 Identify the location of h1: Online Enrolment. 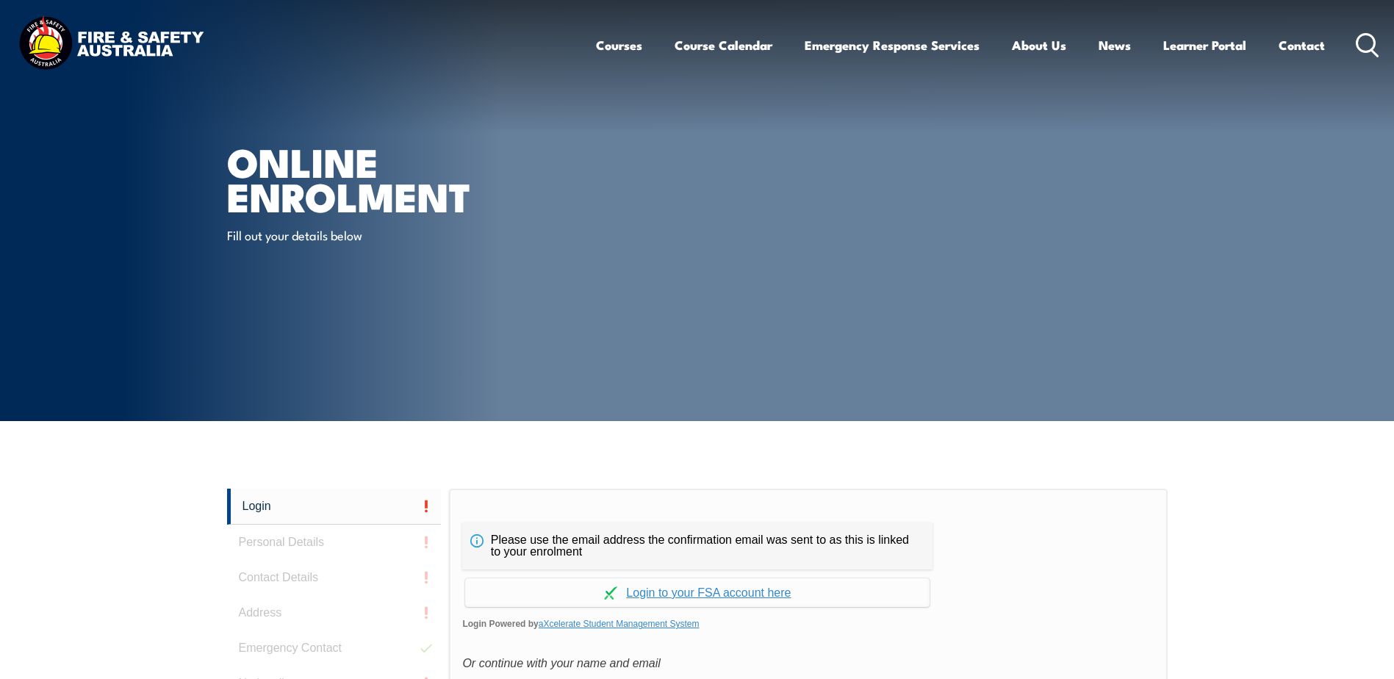
(409, 178).